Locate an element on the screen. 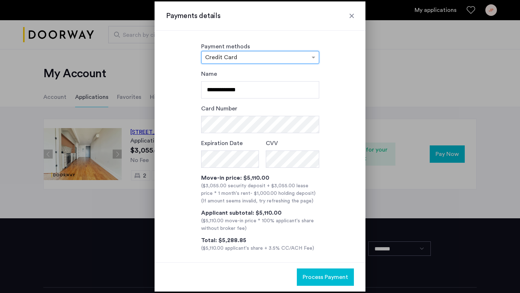 Image resolution: width=520 pixels, height=293 pixels. h3: Payments details is located at coordinates (260, 16).